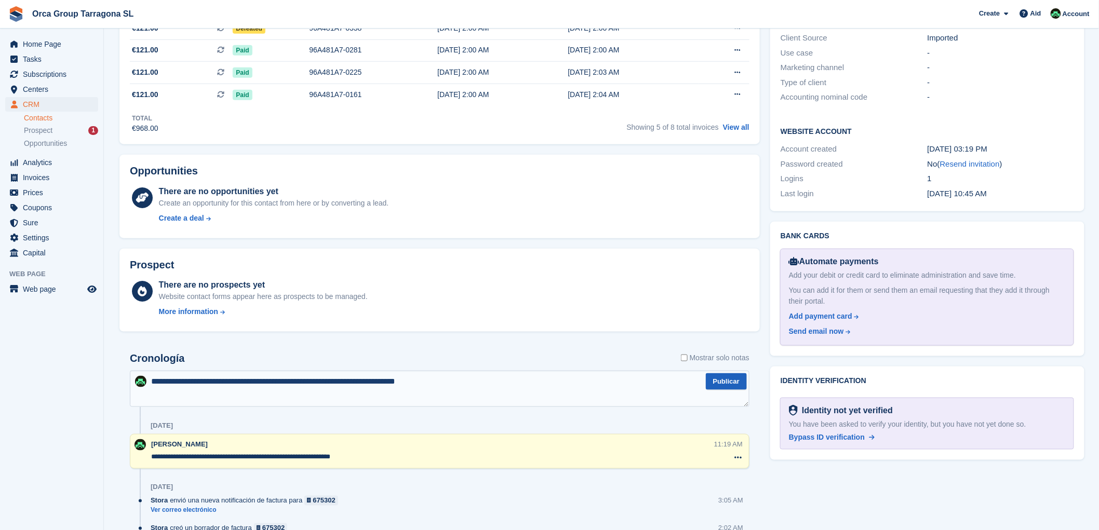  I want to click on a: View all, so click(736, 127).